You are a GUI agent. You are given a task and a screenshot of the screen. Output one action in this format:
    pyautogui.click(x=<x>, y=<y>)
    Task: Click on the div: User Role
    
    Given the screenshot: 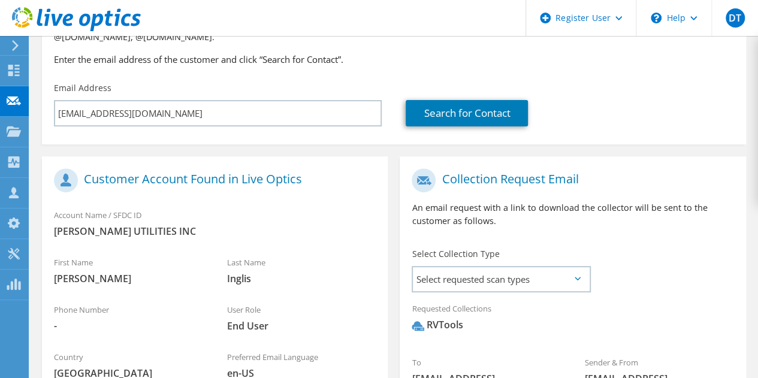 What is the action you would take?
    pyautogui.click(x=301, y=318)
    